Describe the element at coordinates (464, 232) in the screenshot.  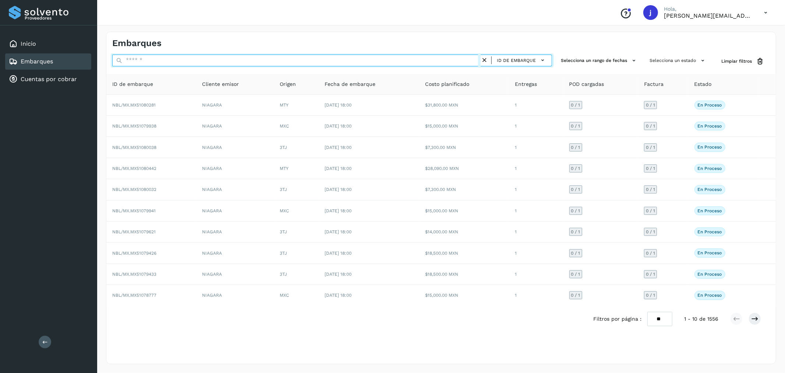
I see `td: $14,000.00 MXN` at that location.